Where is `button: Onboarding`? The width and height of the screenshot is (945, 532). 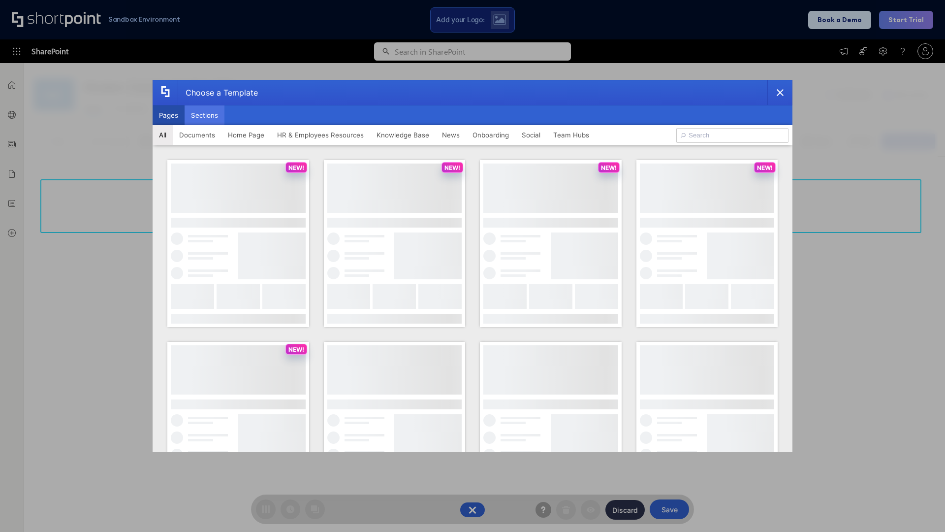 button: Onboarding is located at coordinates (491, 135).